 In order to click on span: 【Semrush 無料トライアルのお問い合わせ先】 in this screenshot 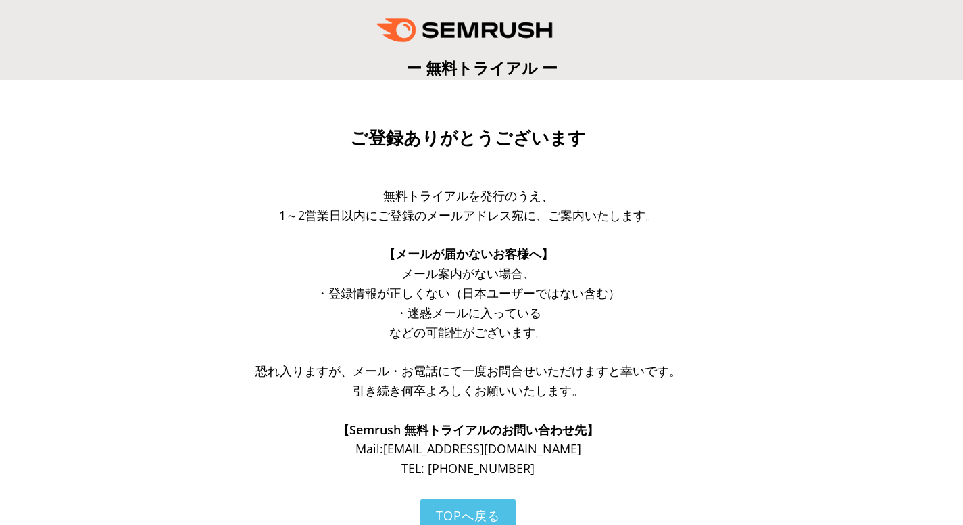, I will do `click(468, 429)`.